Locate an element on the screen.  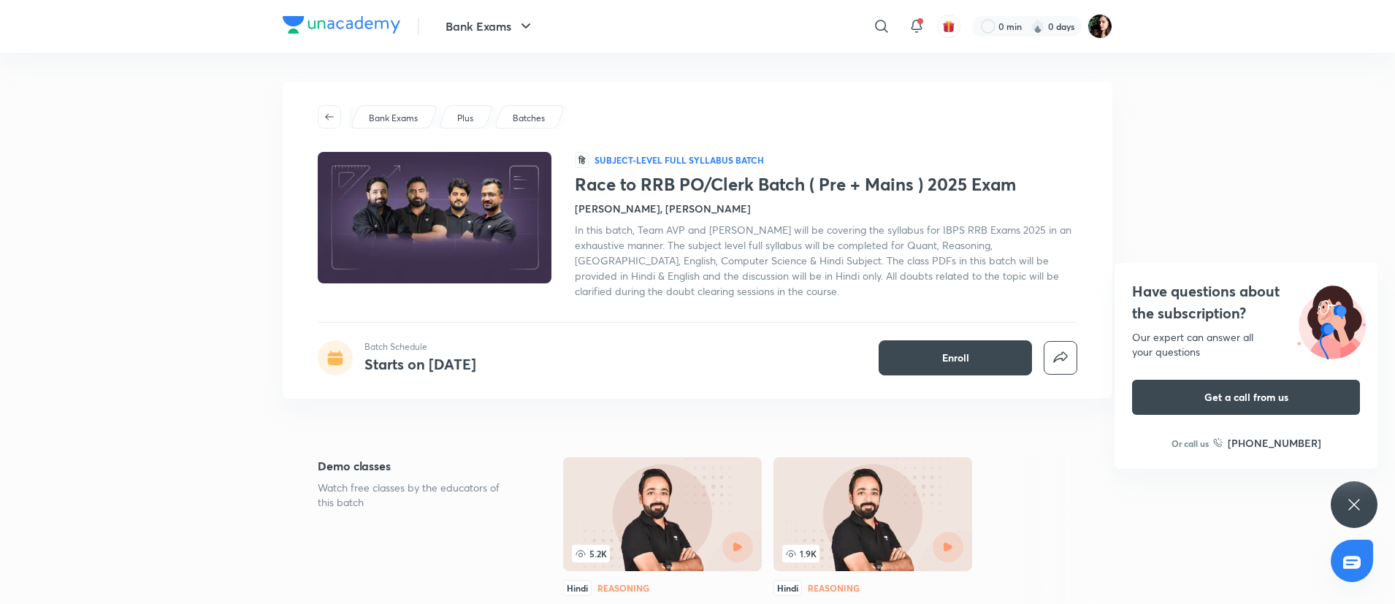
img: streak is located at coordinates (1038, 26).